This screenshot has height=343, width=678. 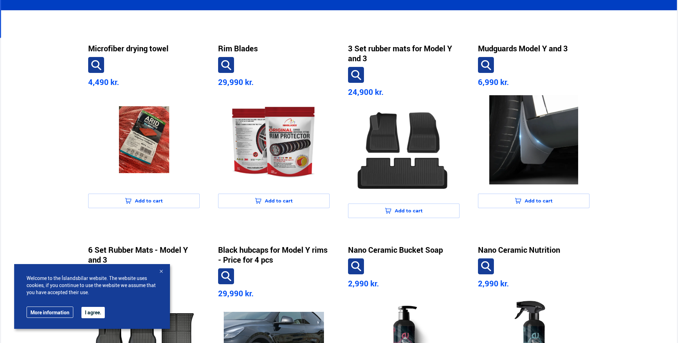 What do you see at coordinates (404, 150) in the screenshot?
I see `img: product-image-2` at bounding box center [404, 150].